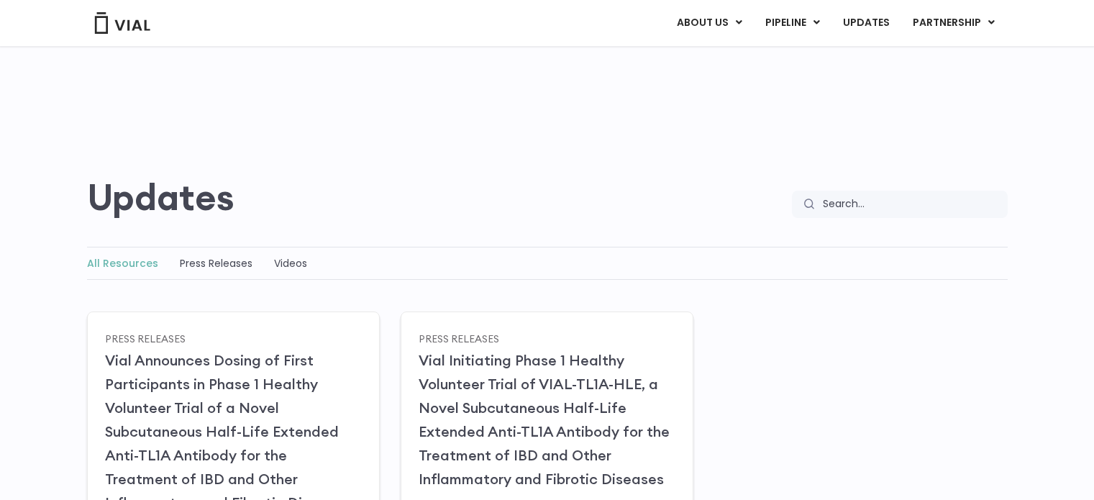  What do you see at coordinates (122, 23) in the screenshot?
I see `img: Vial Logo` at bounding box center [122, 23].